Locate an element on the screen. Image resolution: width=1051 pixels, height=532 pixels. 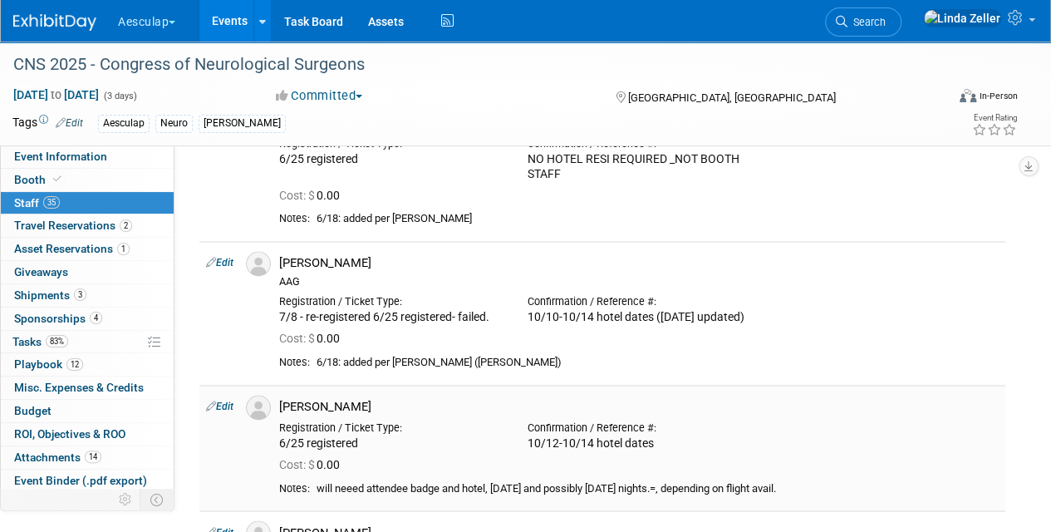
td: Toggle Event Tabs is located at coordinates (157, 500).